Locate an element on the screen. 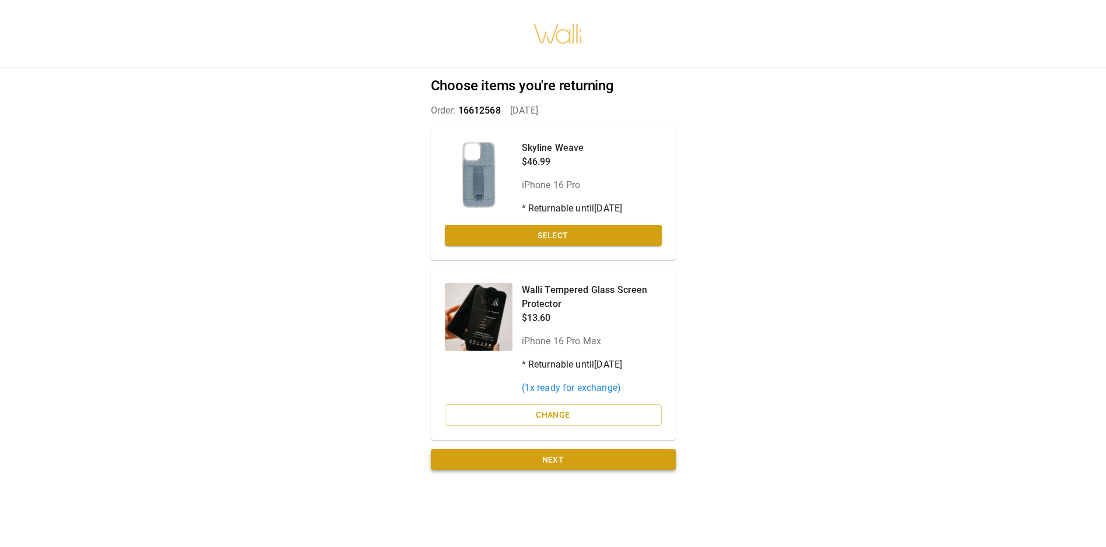  p: iPhone 16 Pro is located at coordinates (572, 185).